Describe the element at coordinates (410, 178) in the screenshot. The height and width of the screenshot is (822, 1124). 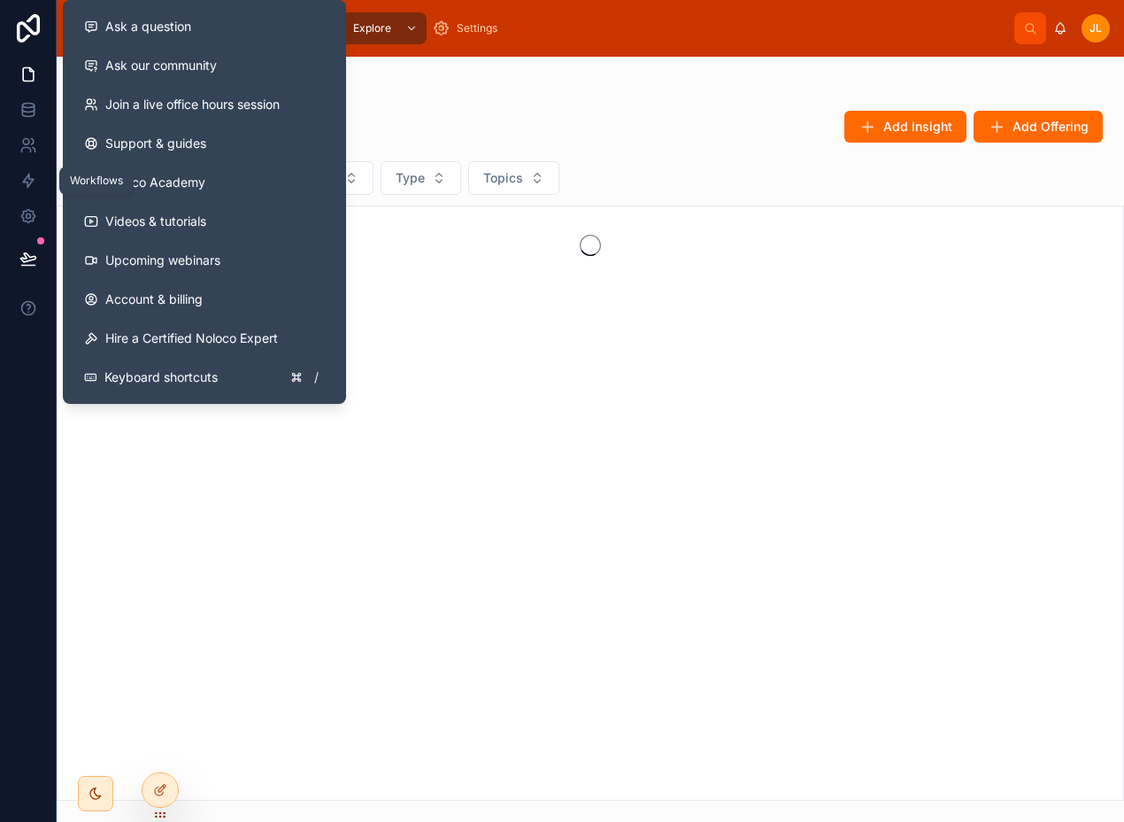
I see `span: Type` at that location.